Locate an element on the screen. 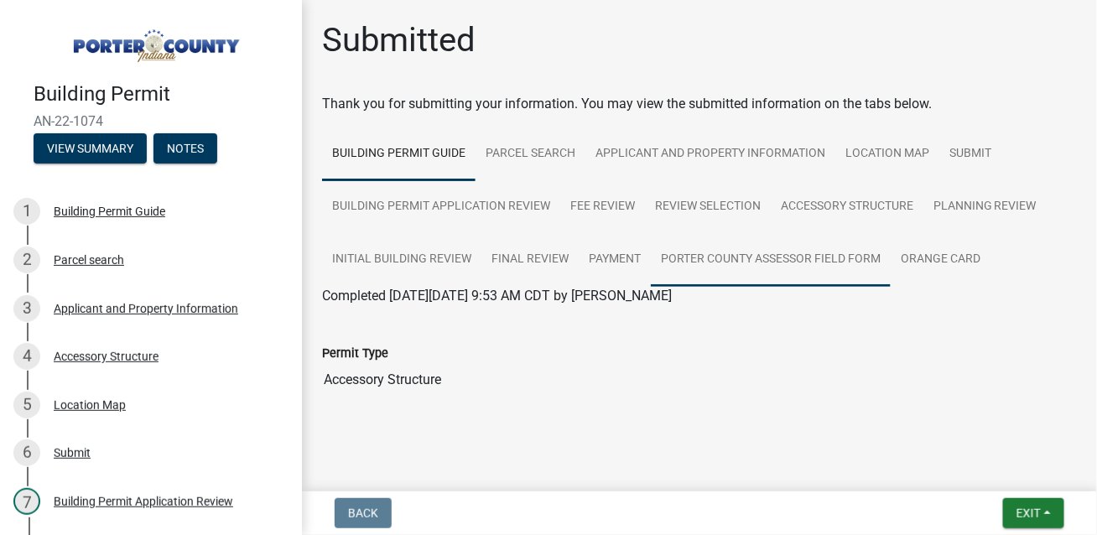  div: Parcel search is located at coordinates (89, 260).